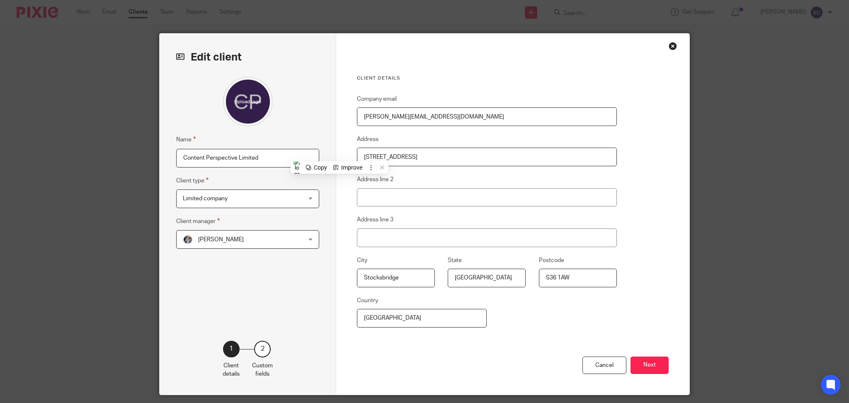 The width and height of the screenshot is (849, 403). Describe the element at coordinates (263, 370) in the screenshot. I see `p: Custom fields` at that location.